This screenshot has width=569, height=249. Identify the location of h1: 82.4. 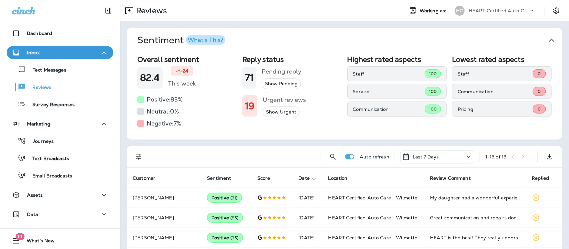
(150, 78).